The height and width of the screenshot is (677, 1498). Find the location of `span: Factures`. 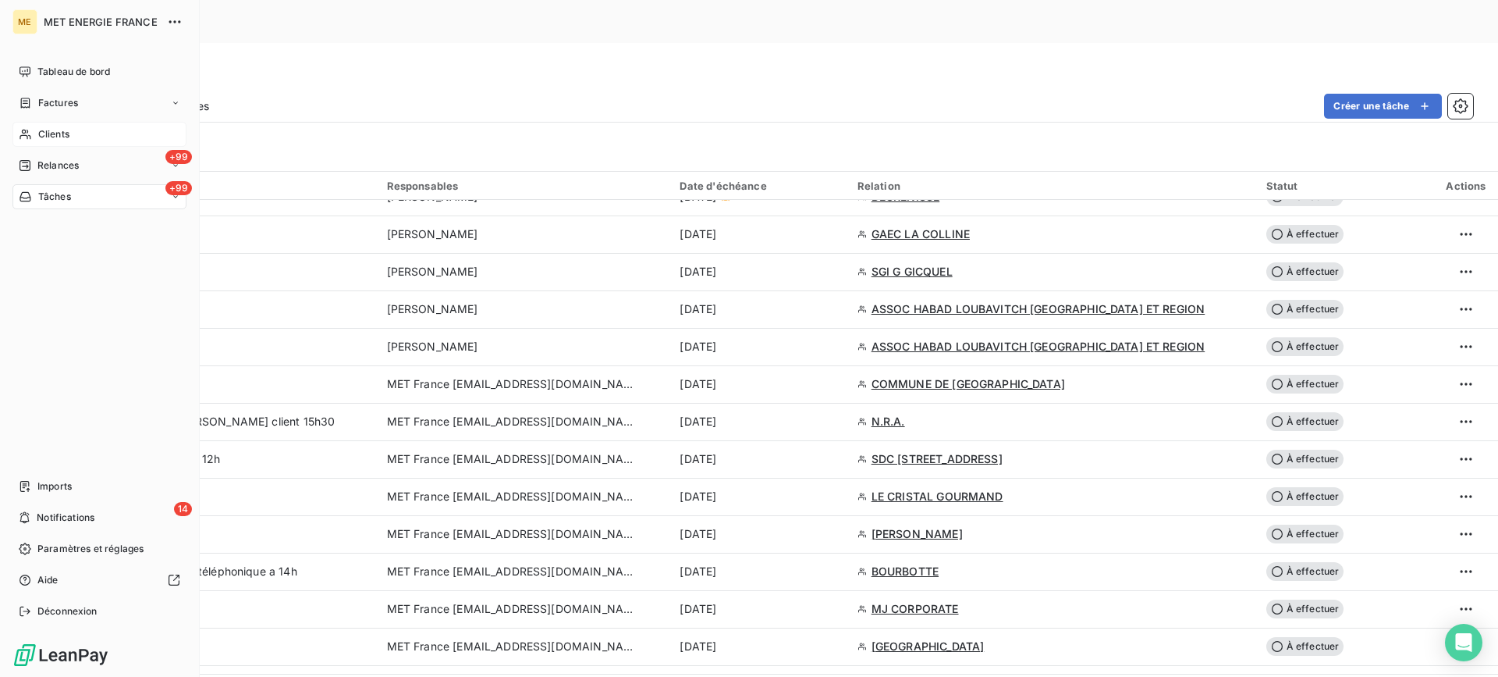

span: Factures is located at coordinates (58, 103).